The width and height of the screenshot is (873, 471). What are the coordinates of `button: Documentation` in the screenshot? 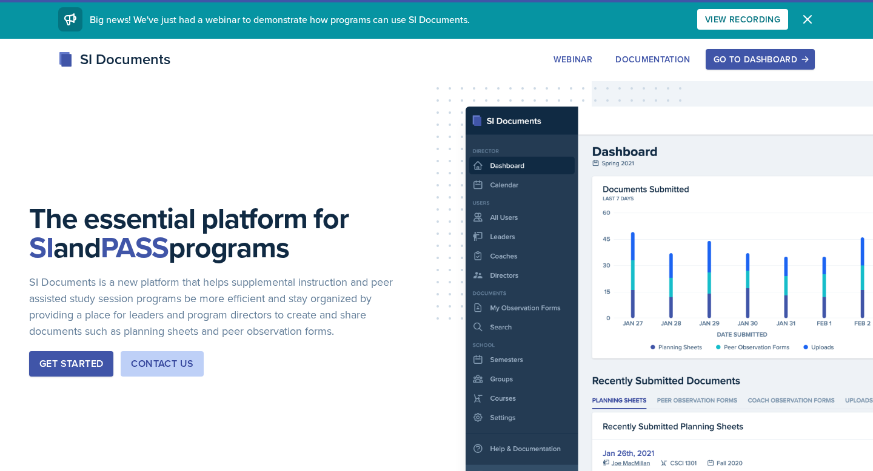 It's located at (653, 59).